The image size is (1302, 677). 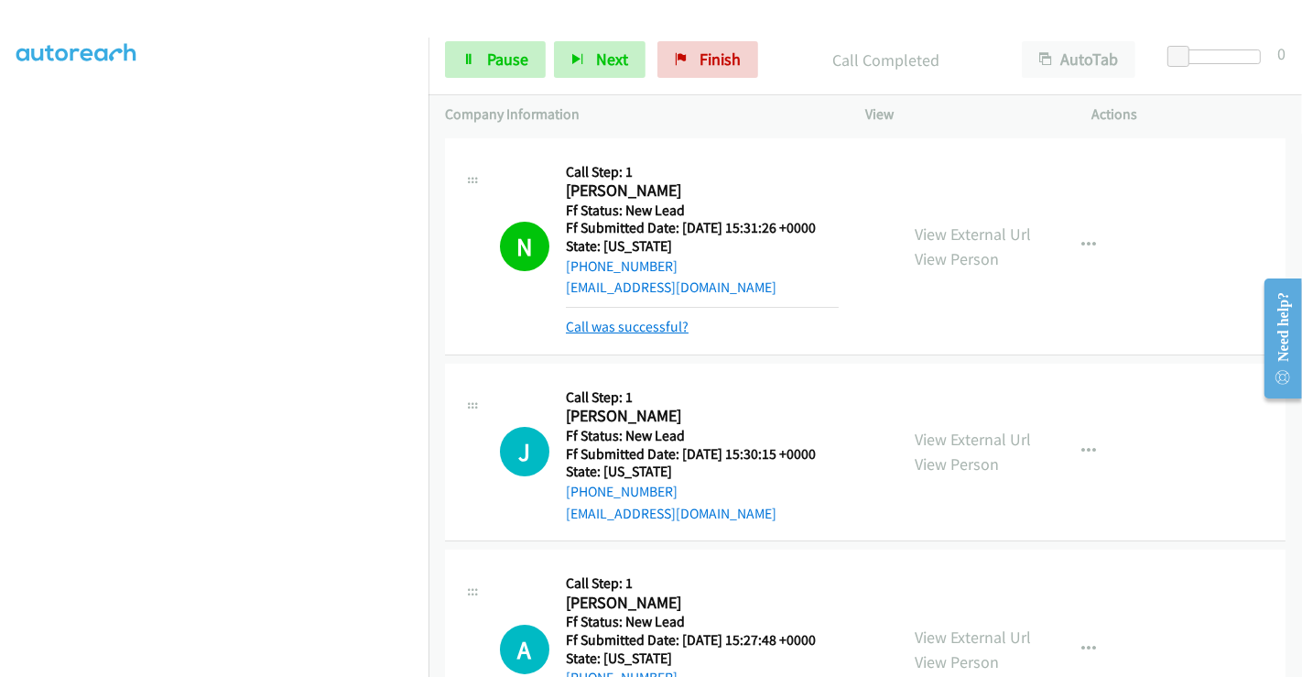 I want to click on p: Call Completed, so click(x=885, y=60).